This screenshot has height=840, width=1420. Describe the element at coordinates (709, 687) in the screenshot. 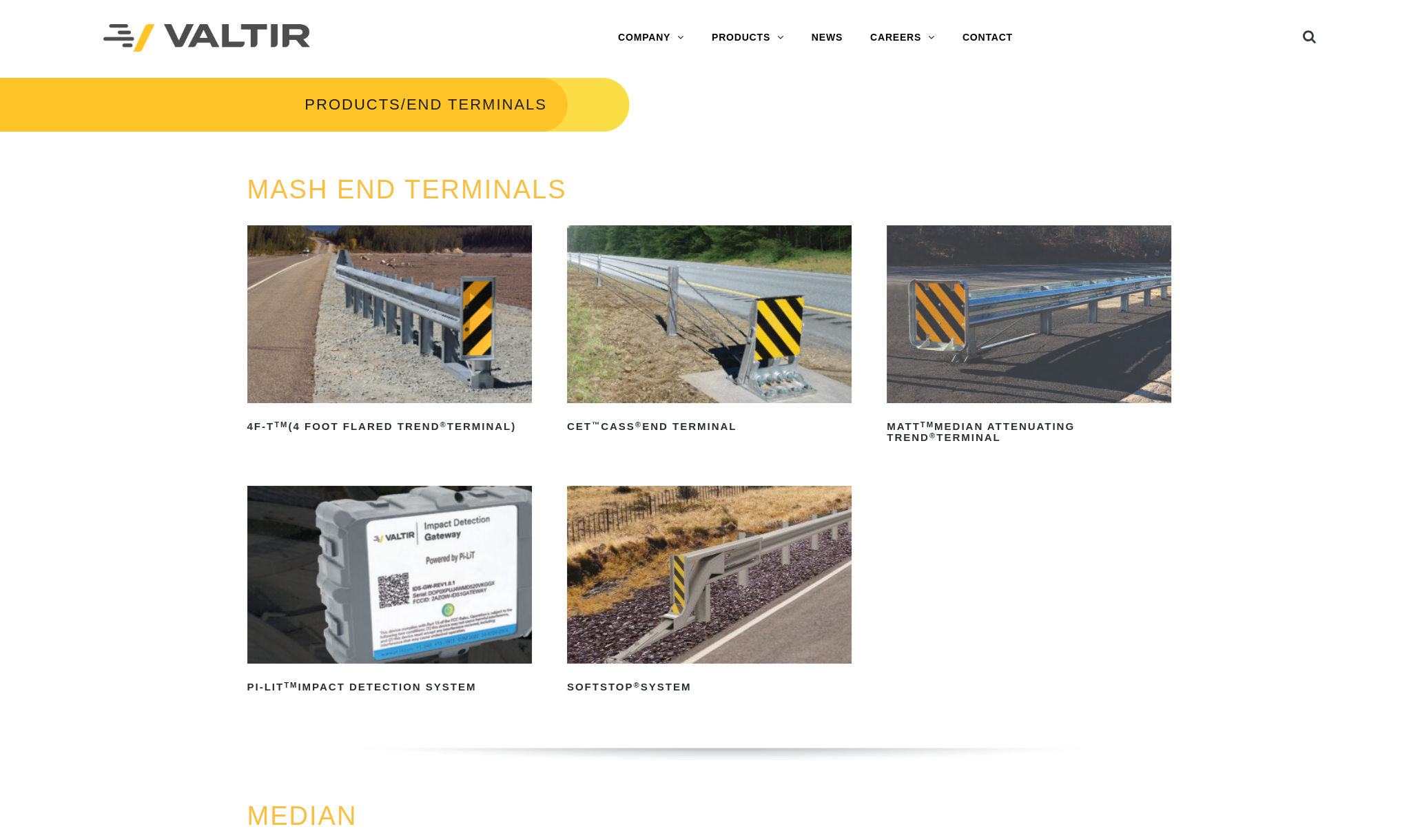

I see `h2: SoftStop System` at that location.